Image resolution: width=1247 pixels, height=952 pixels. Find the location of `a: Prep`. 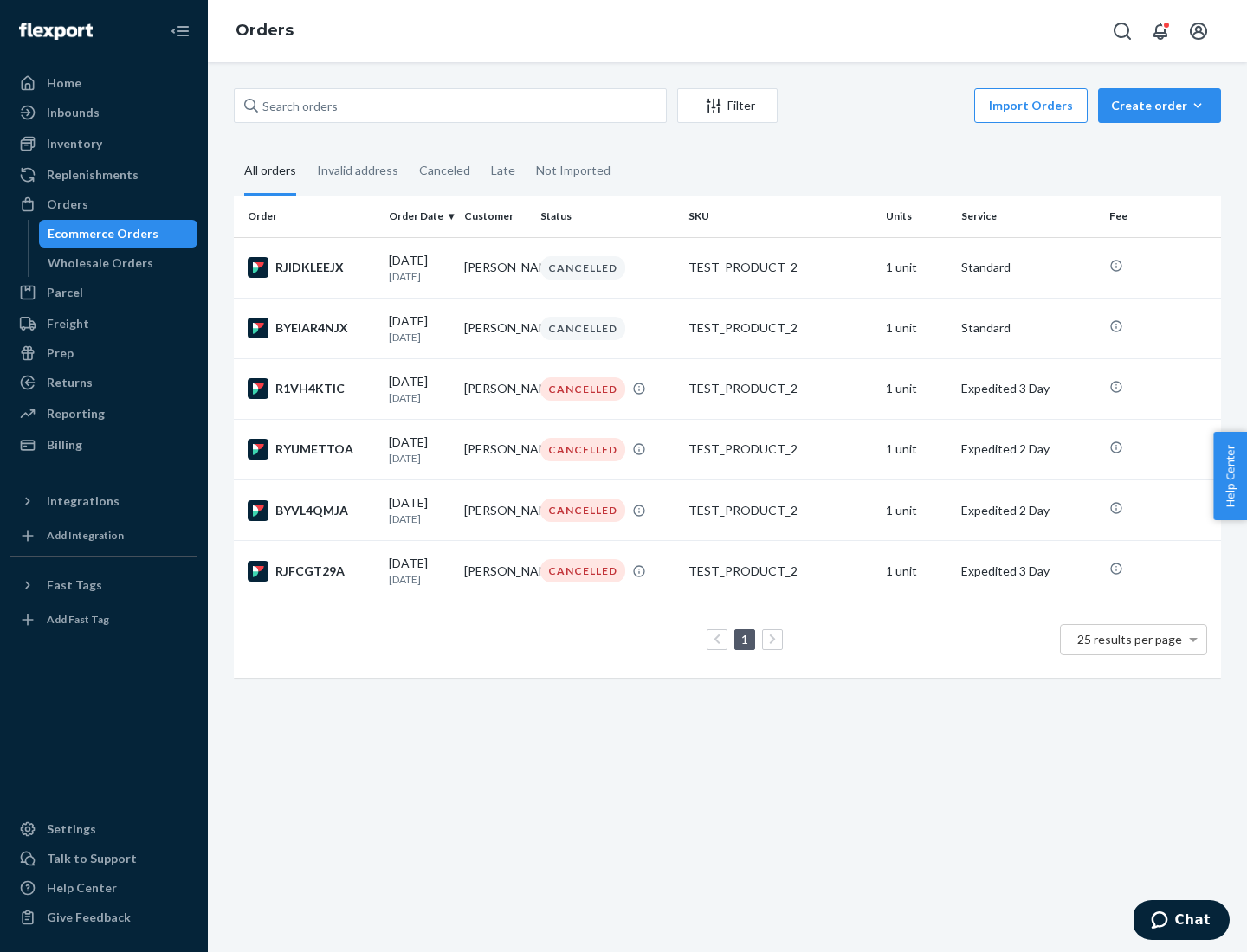

a: Prep is located at coordinates (104, 354).